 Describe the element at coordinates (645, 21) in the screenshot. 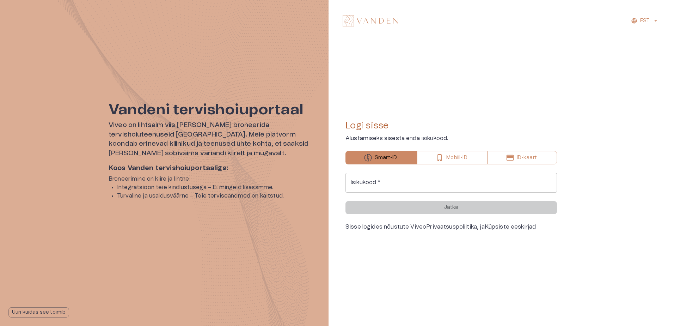

I see `p: EST` at that location.